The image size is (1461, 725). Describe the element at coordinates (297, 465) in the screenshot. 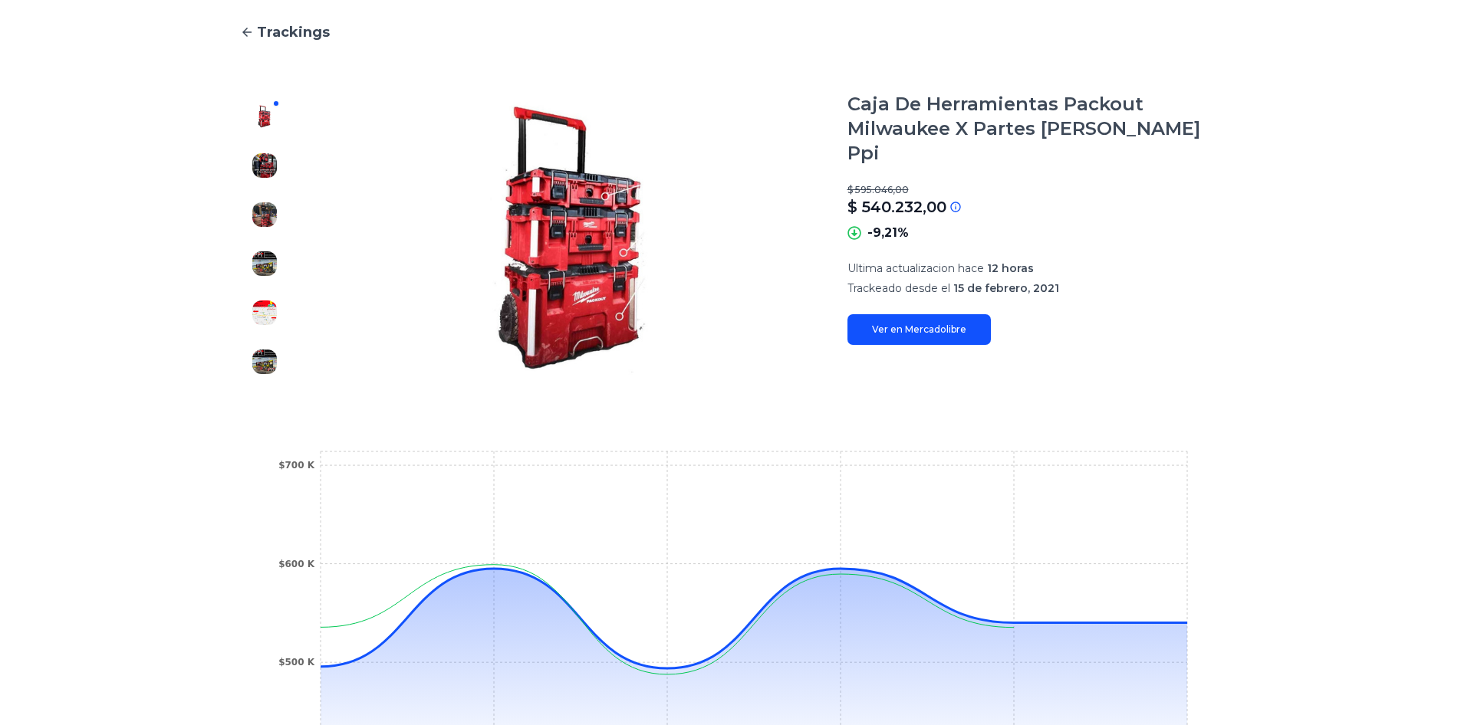

I see `tspan: $700 K` at that location.